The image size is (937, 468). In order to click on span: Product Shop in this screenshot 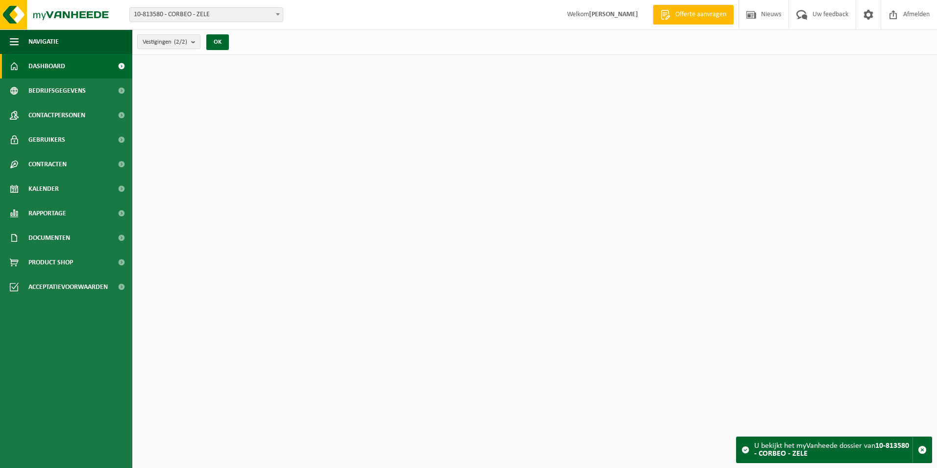, I will do `click(50, 262)`.